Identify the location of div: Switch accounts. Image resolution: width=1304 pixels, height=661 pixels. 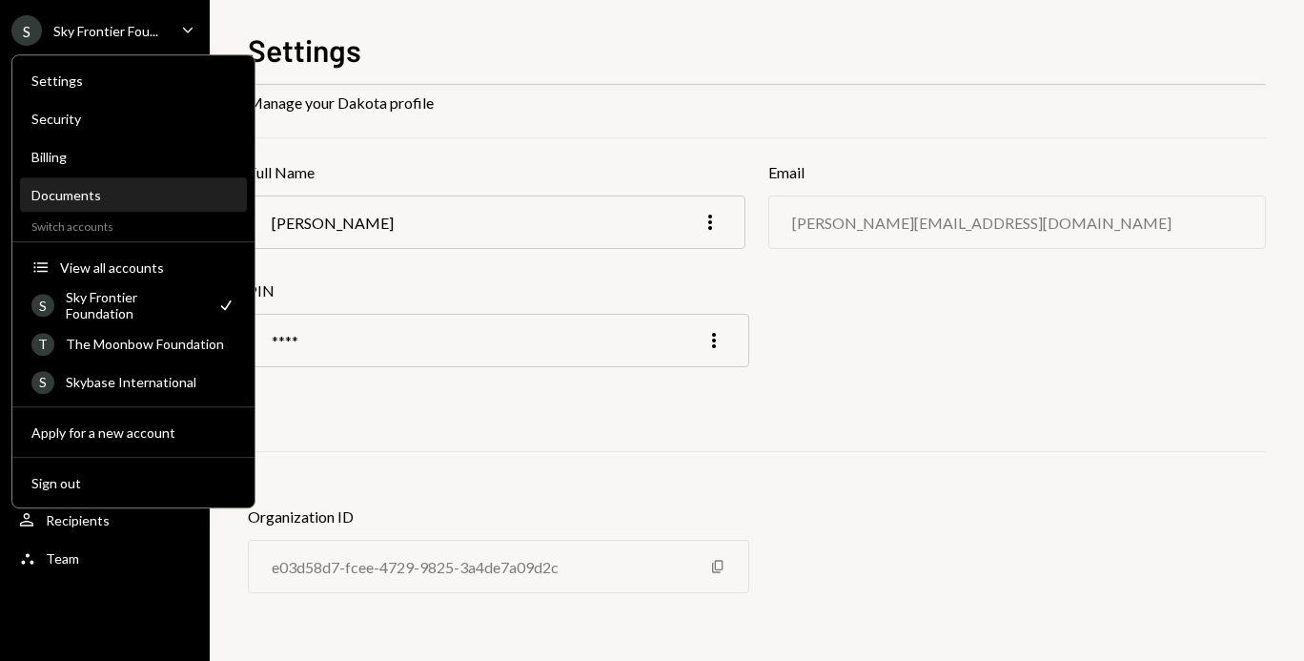
(133, 224).